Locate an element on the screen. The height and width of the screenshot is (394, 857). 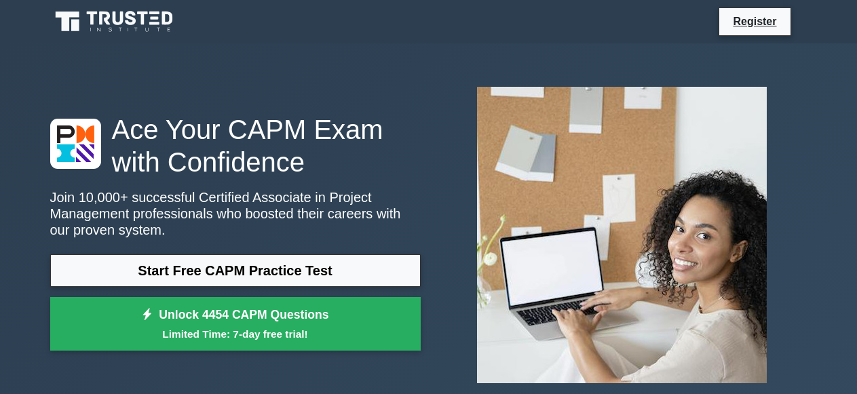
small: Limited Time: 7-day free trial! is located at coordinates (235, 334).